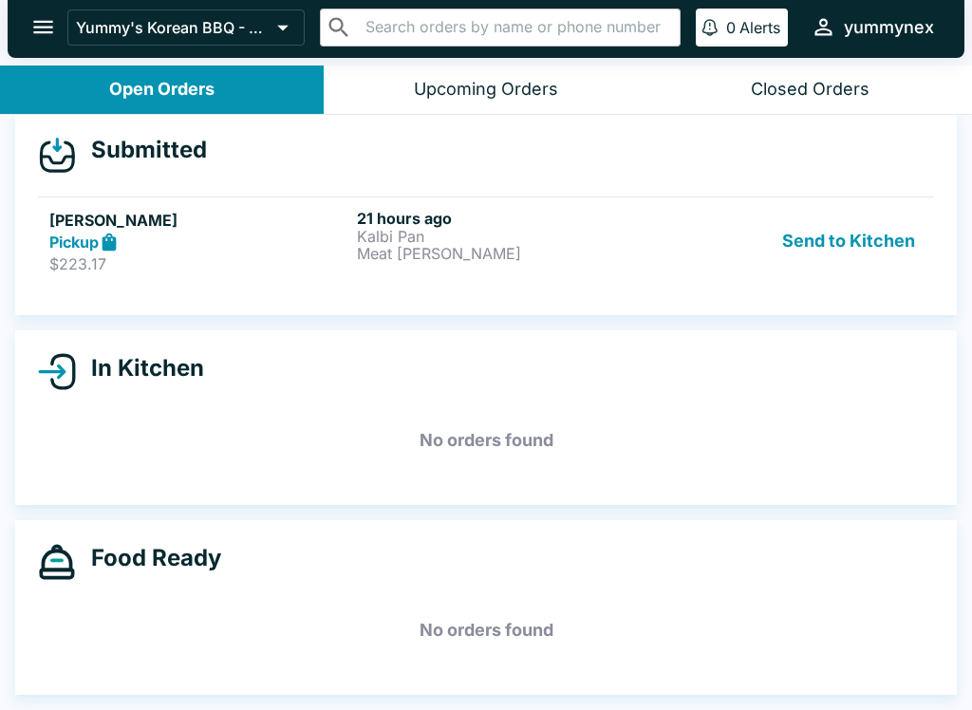 The width and height of the screenshot is (972, 710). What do you see at coordinates (889, 28) in the screenshot?
I see `div: yummynex` at bounding box center [889, 28].